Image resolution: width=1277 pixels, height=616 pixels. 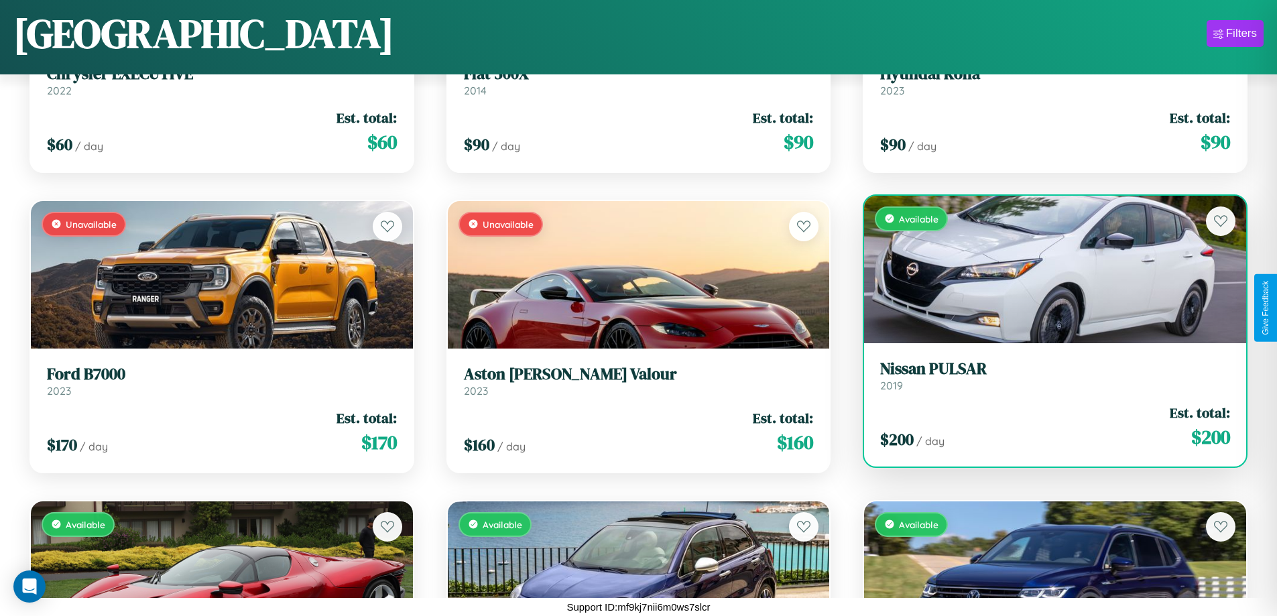 I want to click on h3: Chrysler EXECUTIVE, so click(x=222, y=74).